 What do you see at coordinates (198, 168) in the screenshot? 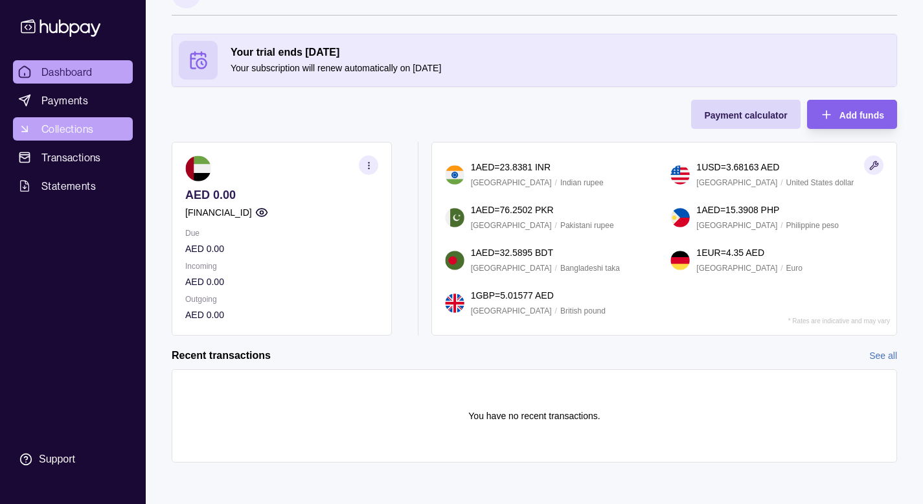
I see `img: ae` at bounding box center [198, 168].